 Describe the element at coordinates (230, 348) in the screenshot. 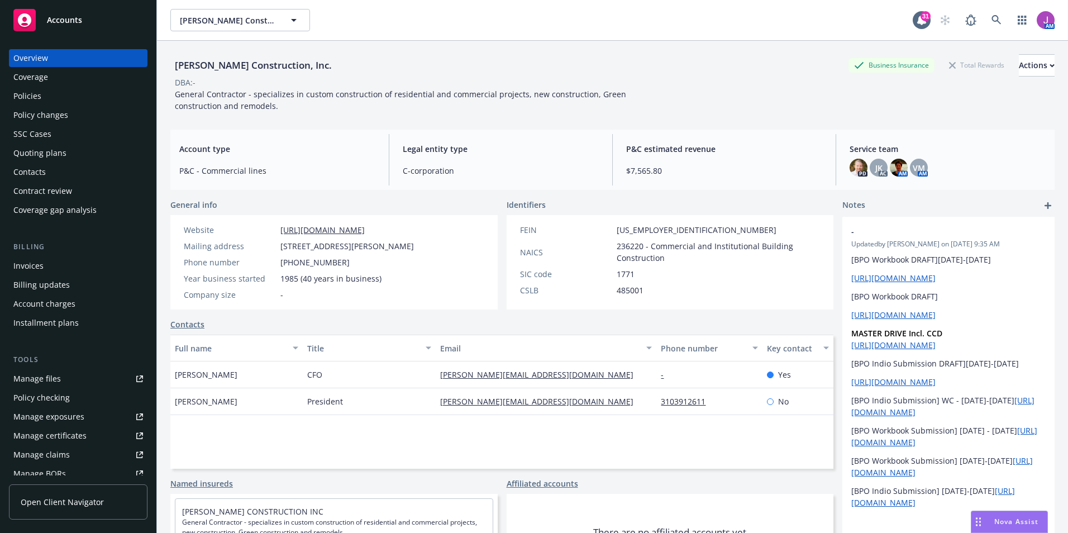

I see `div: Full name` at that location.